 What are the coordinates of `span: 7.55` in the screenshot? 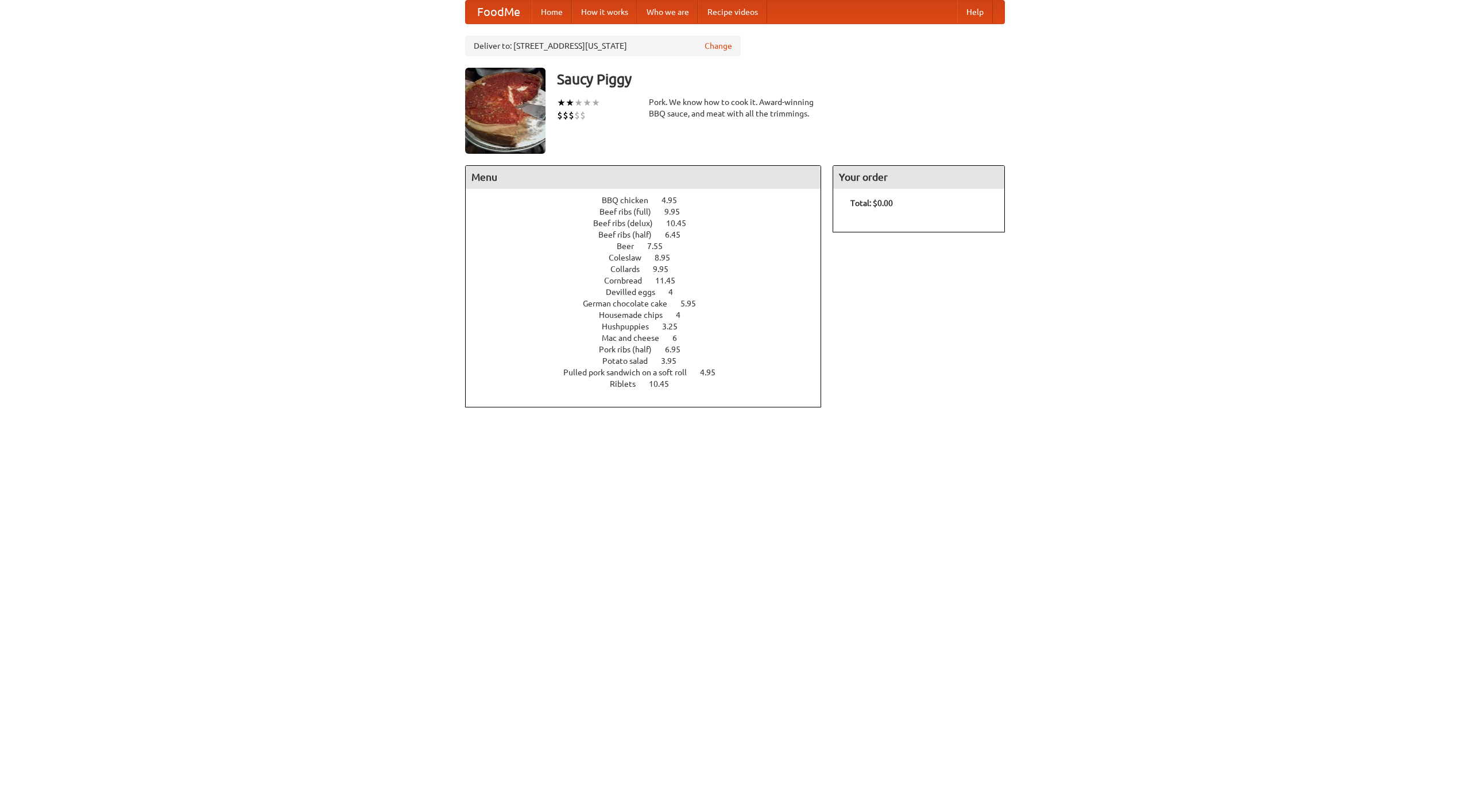 It's located at (660, 247).